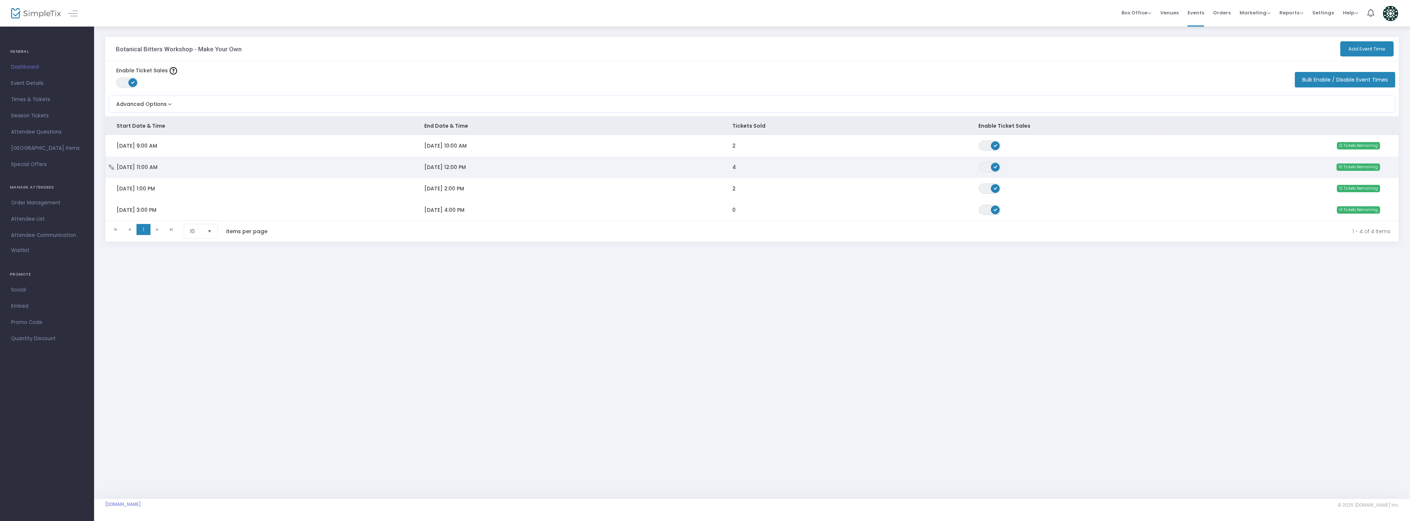 The width and height of the screenshot is (1410, 521). What do you see at coordinates (1367, 49) in the screenshot?
I see `button: Add Event Time` at bounding box center [1367, 49].